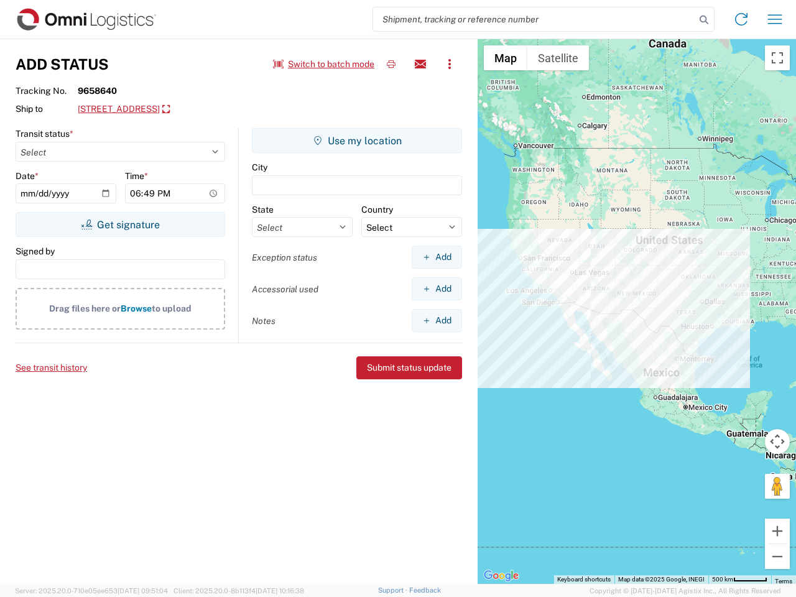 The width and height of the screenshot is (796, 597). Describe the element at coordinates (534, 19) in the screenshot. I see `input: Shipment, tracking or reference number` at that location.